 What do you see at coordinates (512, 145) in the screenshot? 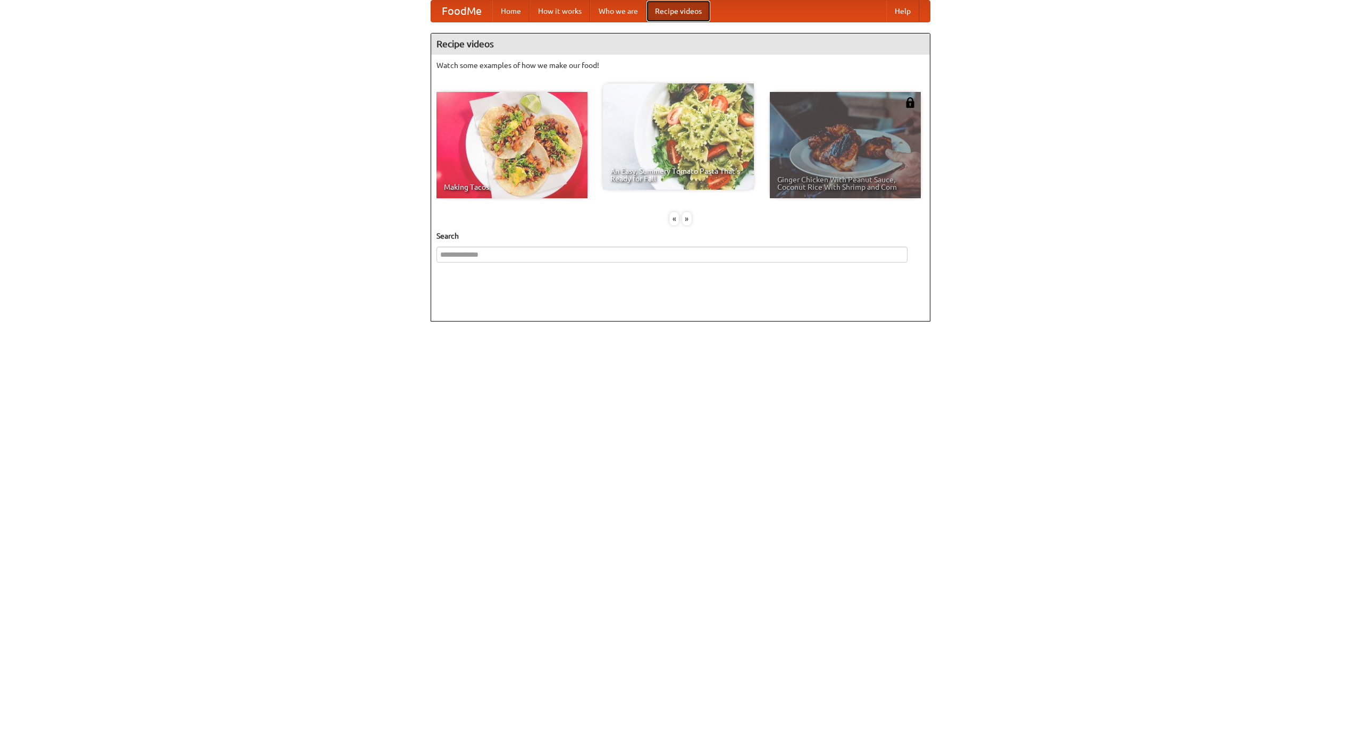
I see `a: Making Tacos` at bounding box center [512, 145].